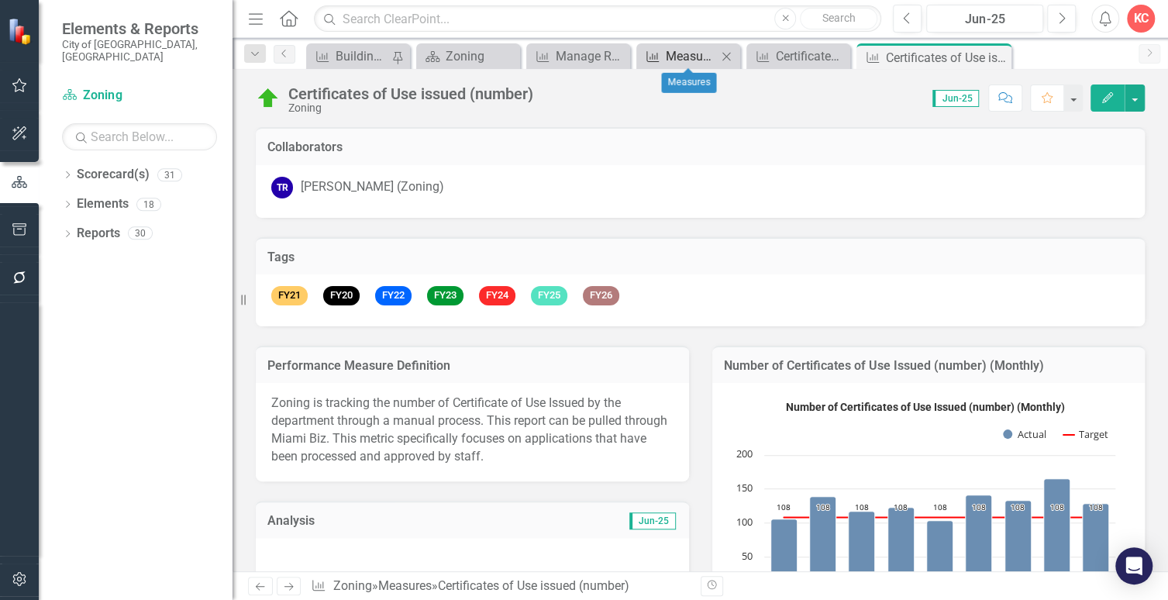 Image resolution: width=1168 pixels, height=600 pixels. What do you see at coordinates (838, 18) in the screenshot?
I see `span: Search` at bounding box center [838, 18].